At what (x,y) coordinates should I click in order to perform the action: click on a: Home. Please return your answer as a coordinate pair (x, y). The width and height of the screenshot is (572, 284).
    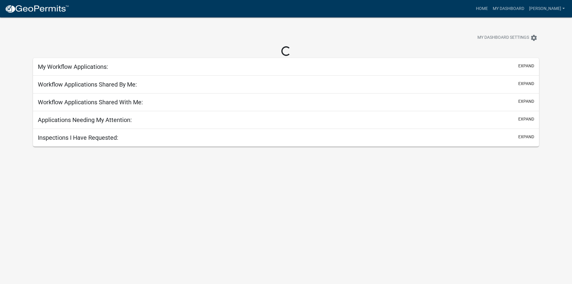
    Looking at the image, I should click on (482, 9).